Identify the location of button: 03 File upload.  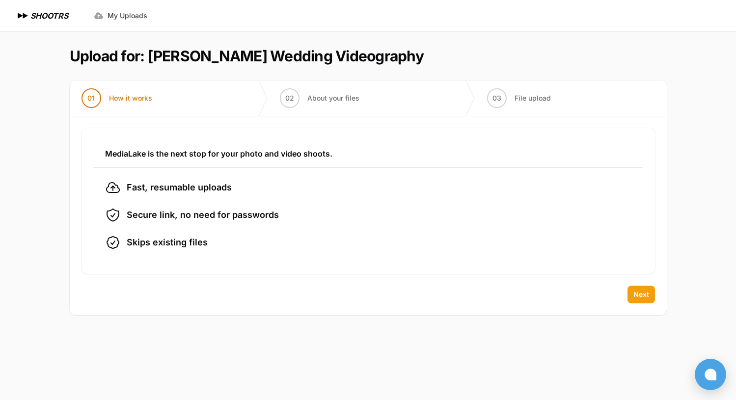
(519, 98).